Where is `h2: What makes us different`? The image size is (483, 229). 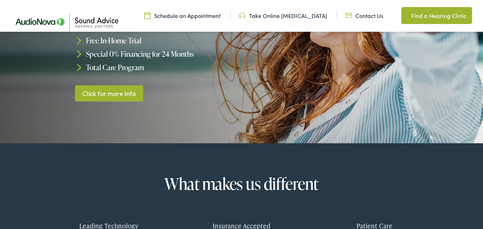 h2: What makes us different is located at coordinates (241, 184).